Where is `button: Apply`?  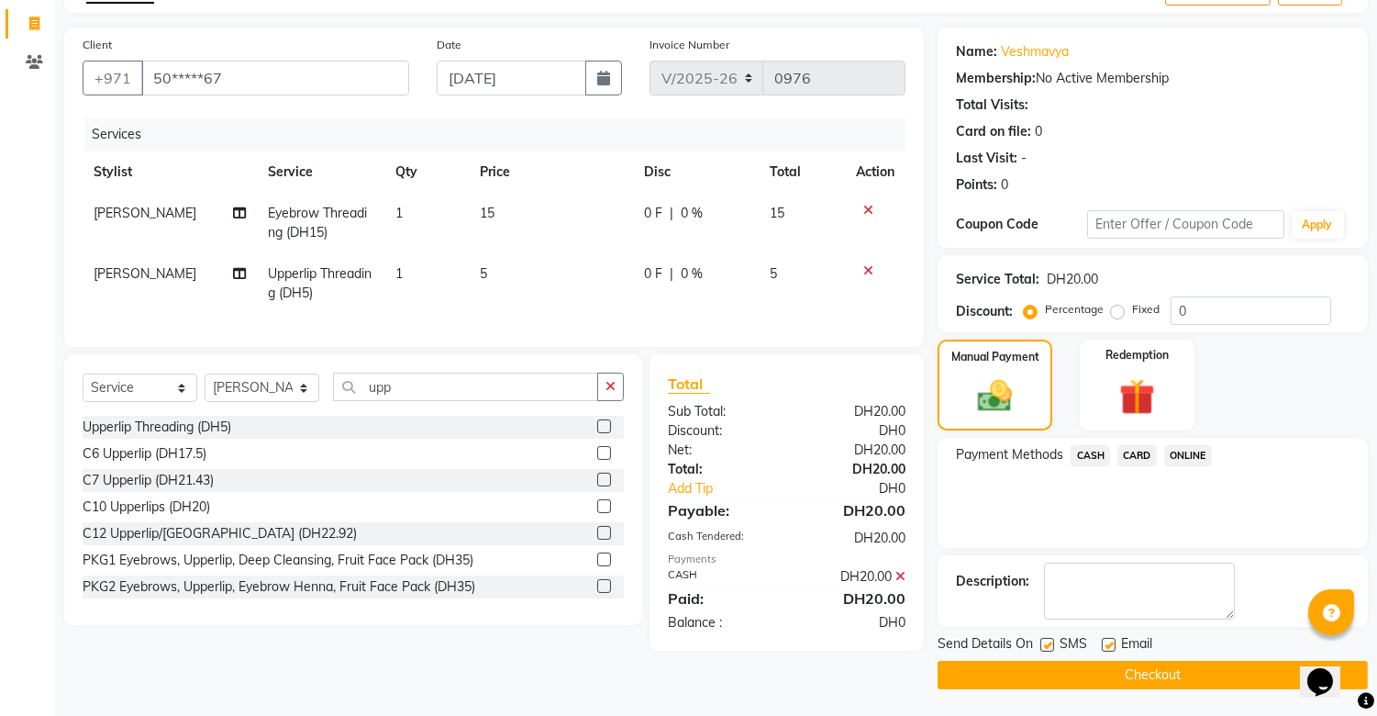
button: Apply is located at coordinates (1317, 225).